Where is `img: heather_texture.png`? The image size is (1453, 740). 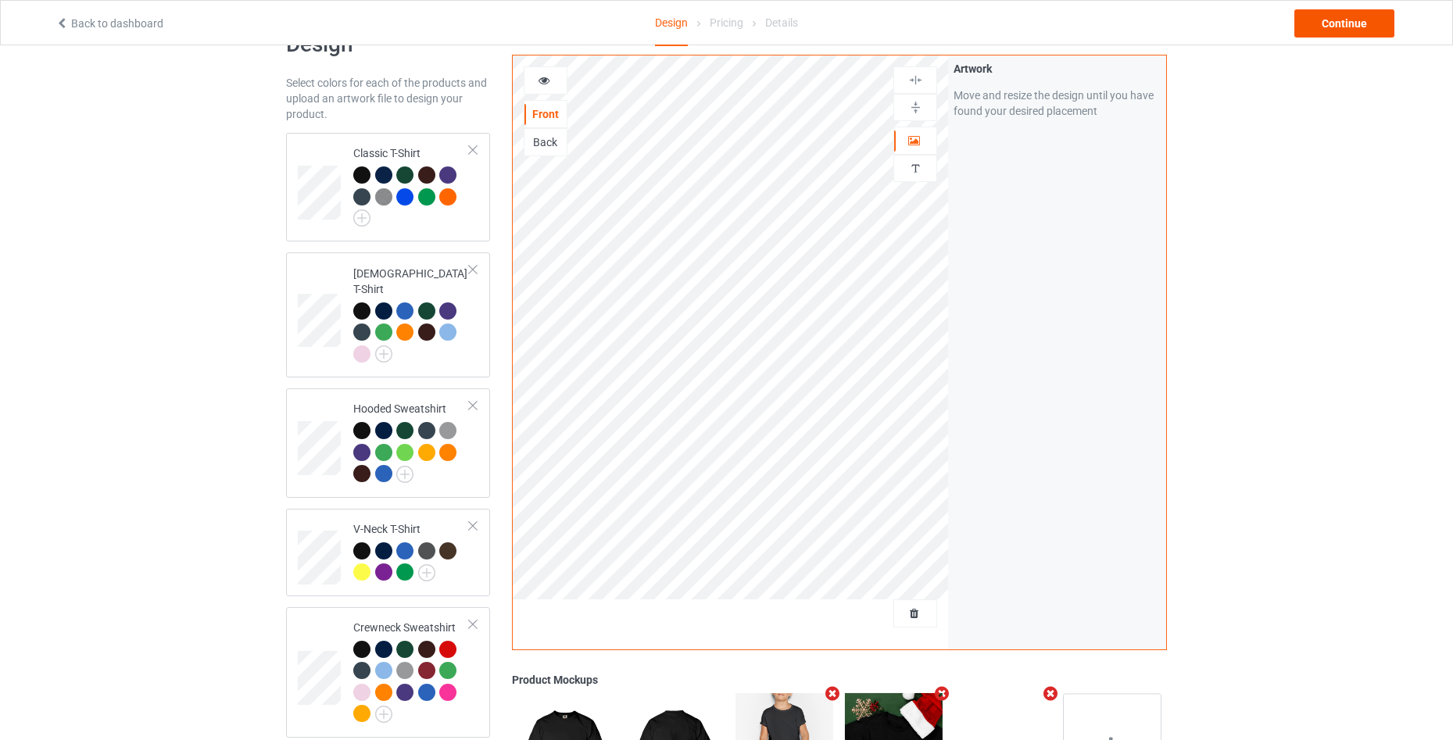
img: heather_texture.png is located at coordinates (384, 197).